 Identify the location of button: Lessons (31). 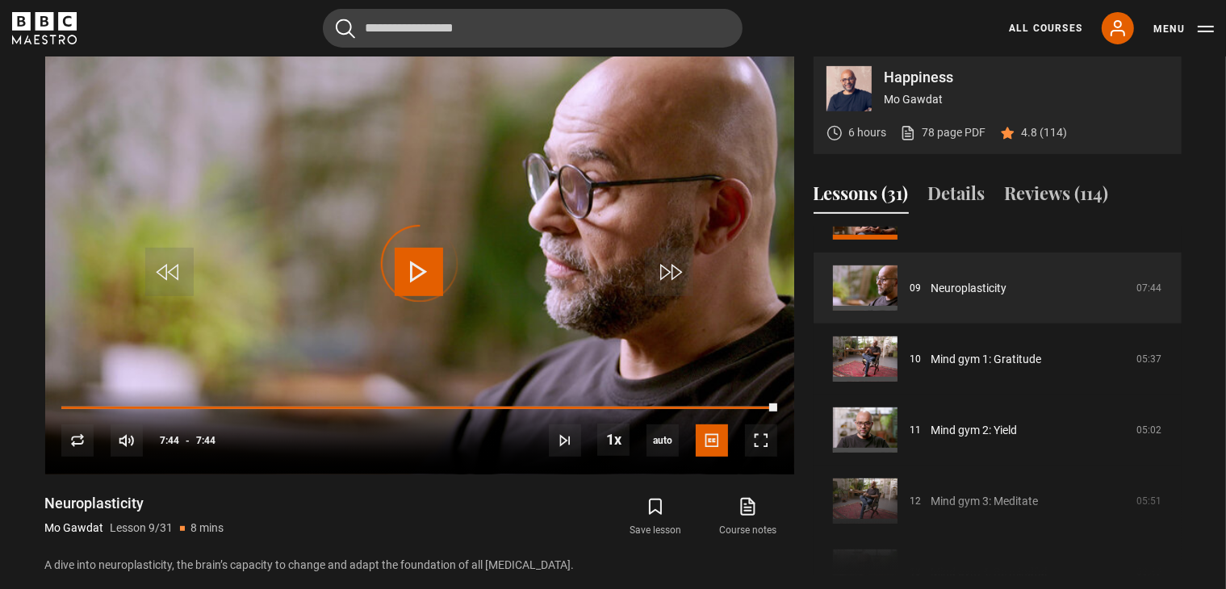
(861, 197).